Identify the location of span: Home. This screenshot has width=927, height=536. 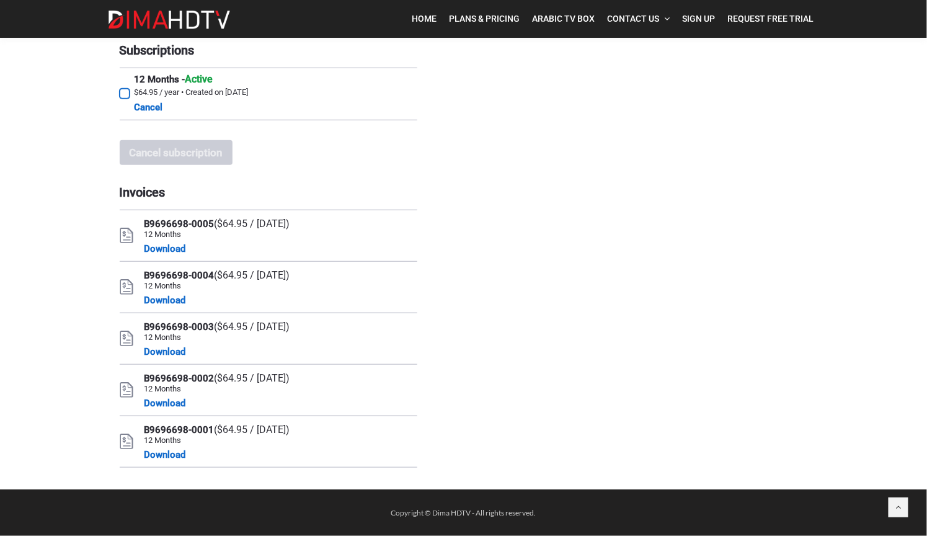
(425, 19).